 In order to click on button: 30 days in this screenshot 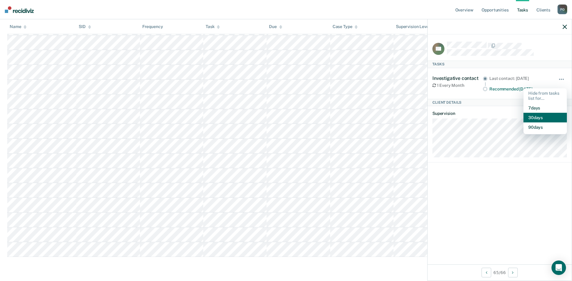, I will do `click(546, 118)`.